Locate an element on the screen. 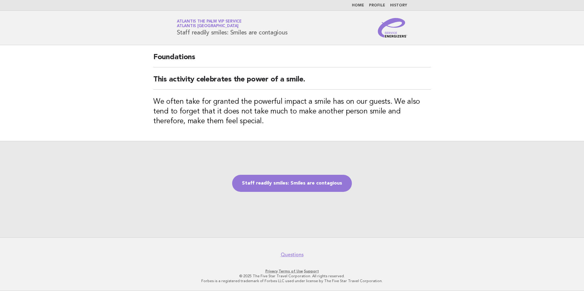 The width and height of the screenshot is (584, 291). a: Support is located at coordinates (311, 271).